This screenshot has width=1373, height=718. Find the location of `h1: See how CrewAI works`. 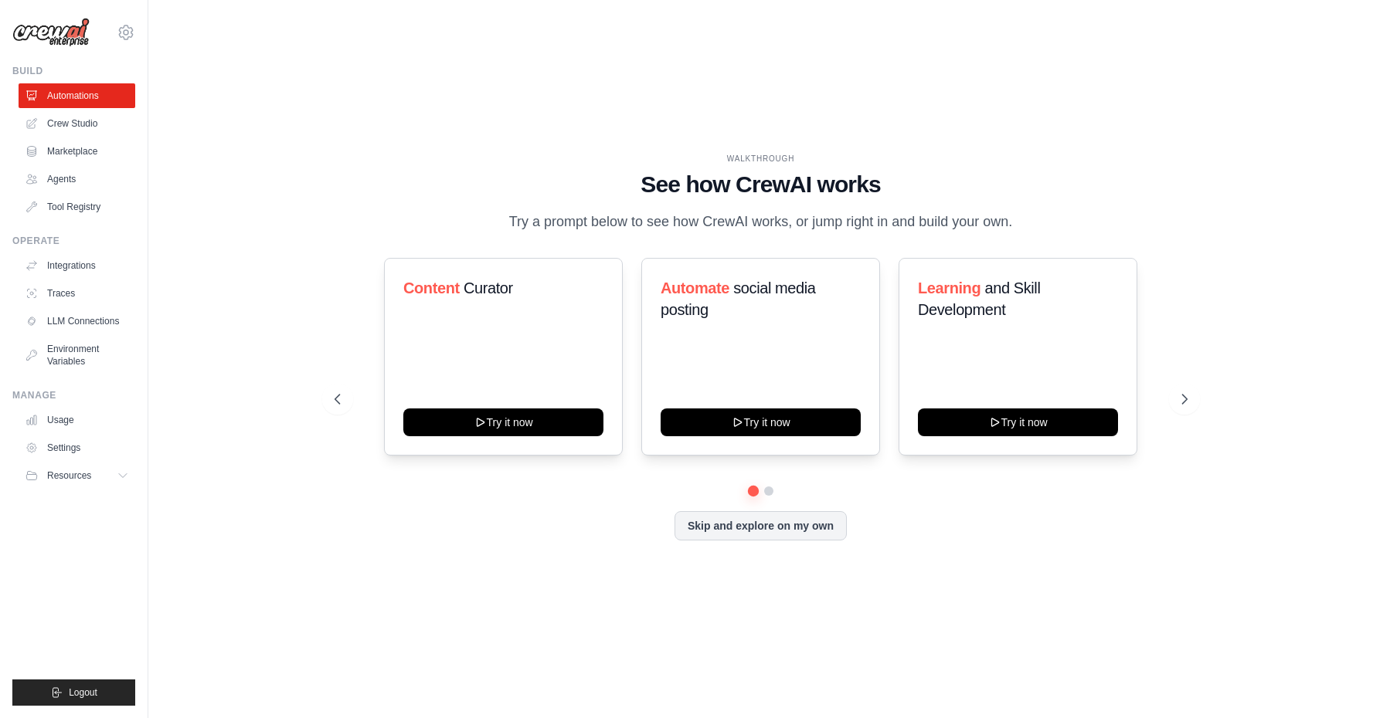

h1: See how CrewAI works is located at coordinates (761, 185).